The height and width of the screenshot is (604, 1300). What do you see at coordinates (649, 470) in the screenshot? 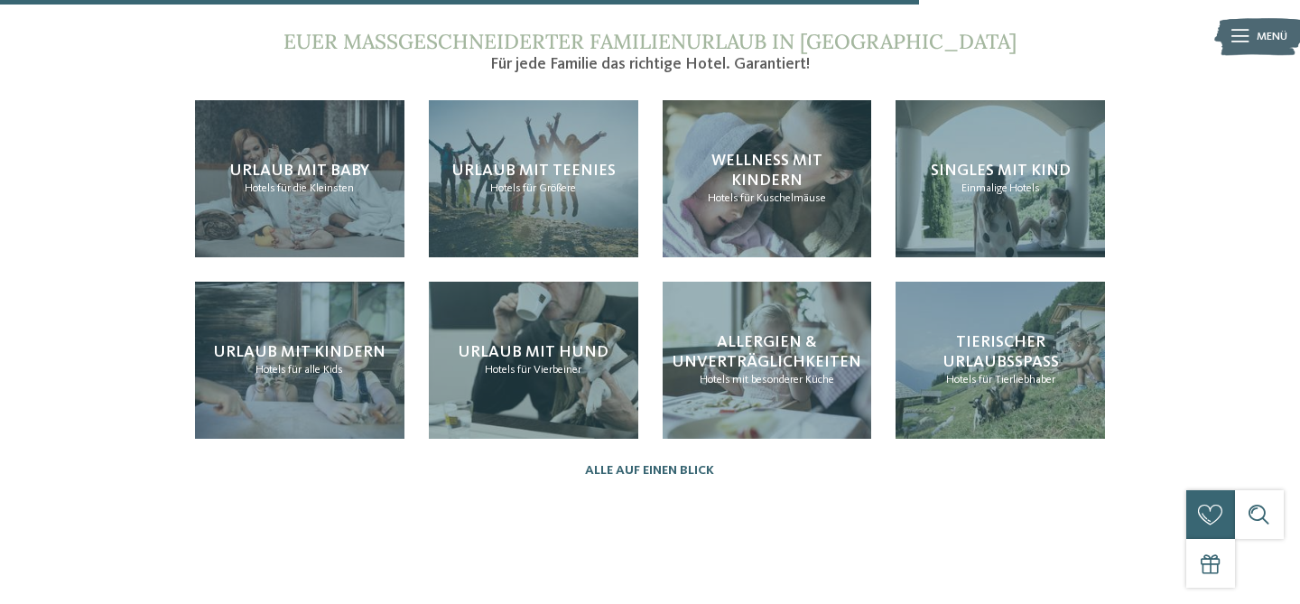
I see `a: Alle auf einen Blick` at bounding box center [649, 470].